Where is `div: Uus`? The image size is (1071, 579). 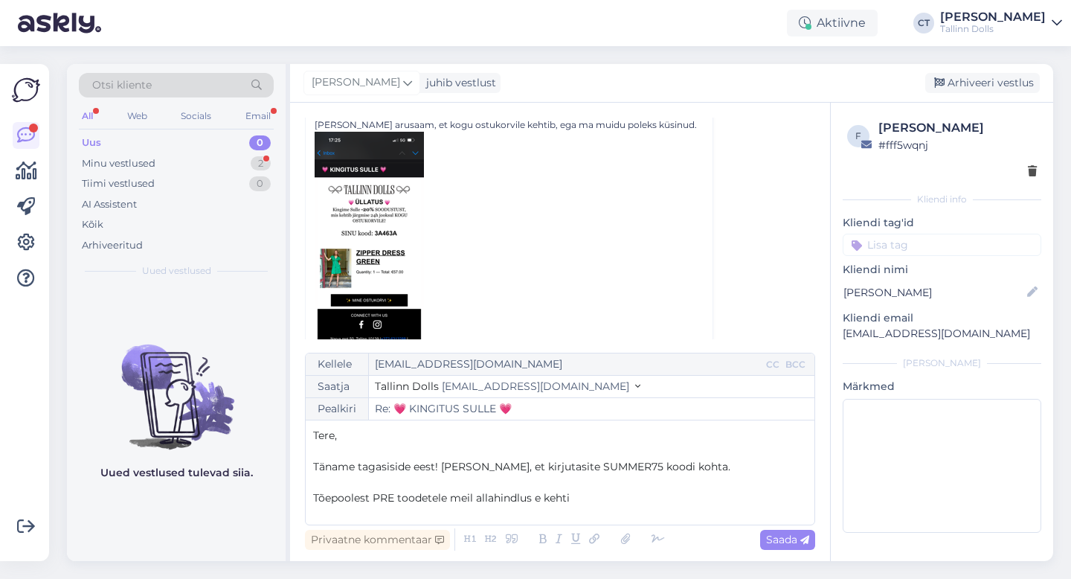 div: Uus is located at coordinates (92, 143).